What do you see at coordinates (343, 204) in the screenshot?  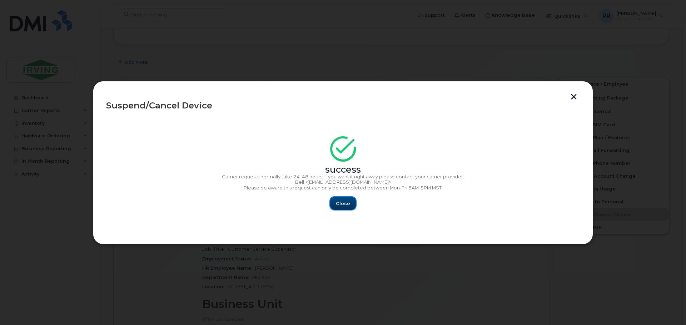 I see `button: Close` at bounding box center [343, 204].